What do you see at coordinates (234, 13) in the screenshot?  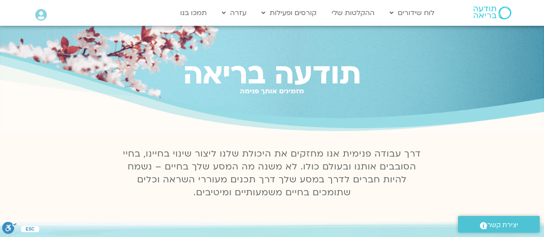 I see `a: עזרה` at bounding box center [234, 13].